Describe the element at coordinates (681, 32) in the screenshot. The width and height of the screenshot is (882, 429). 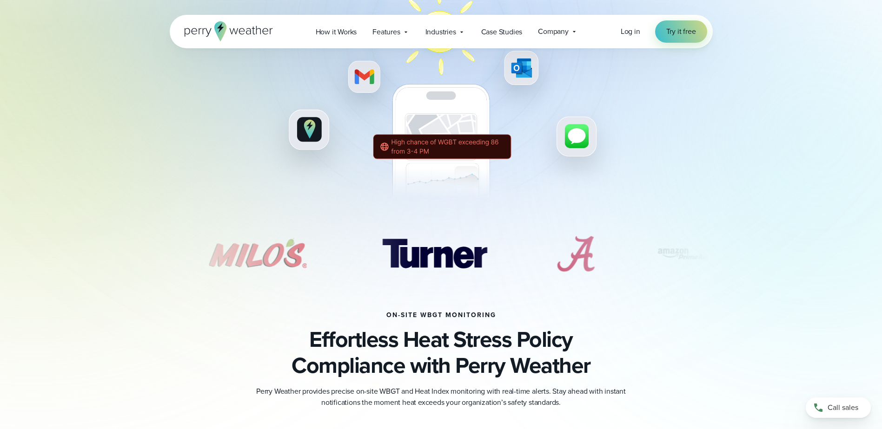
I see `a: Try it free` at that location.